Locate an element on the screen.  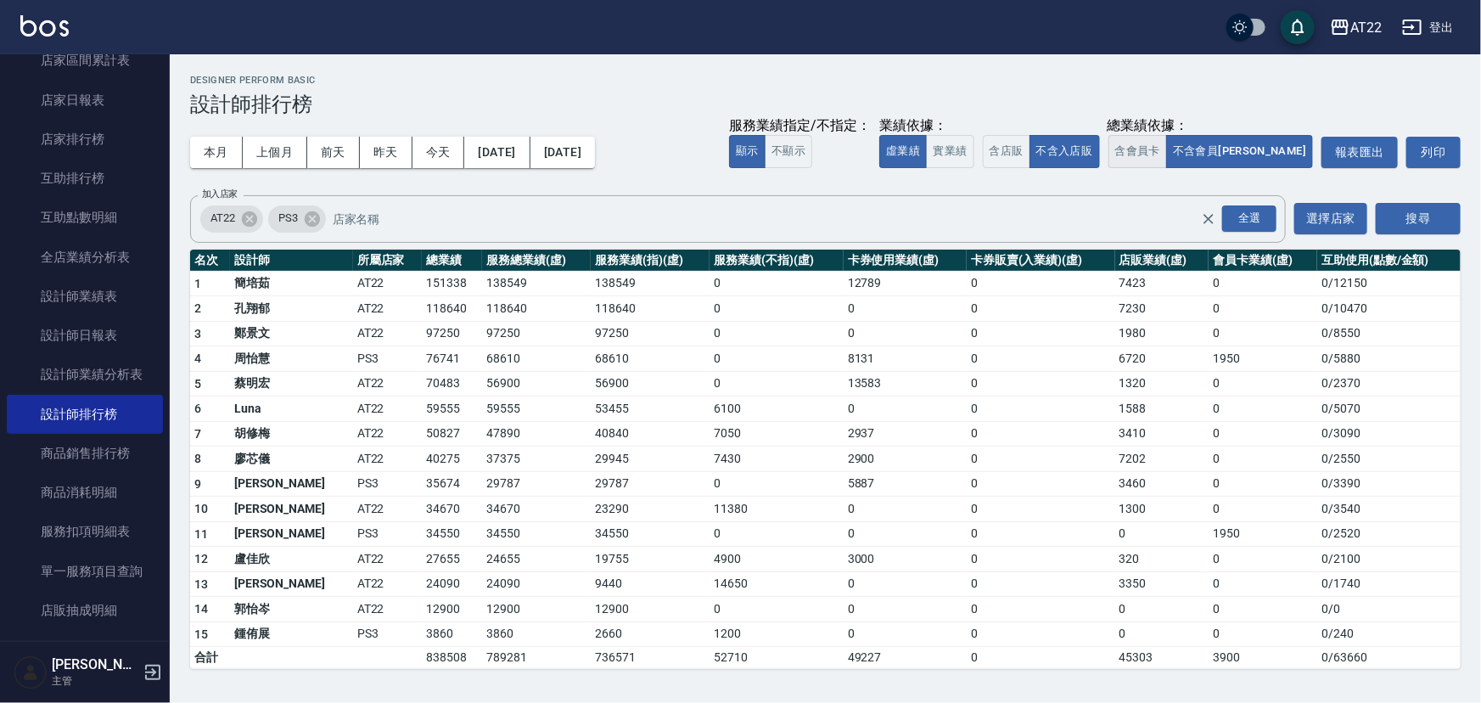
td: 34550 is located at coordinates (650, 534).